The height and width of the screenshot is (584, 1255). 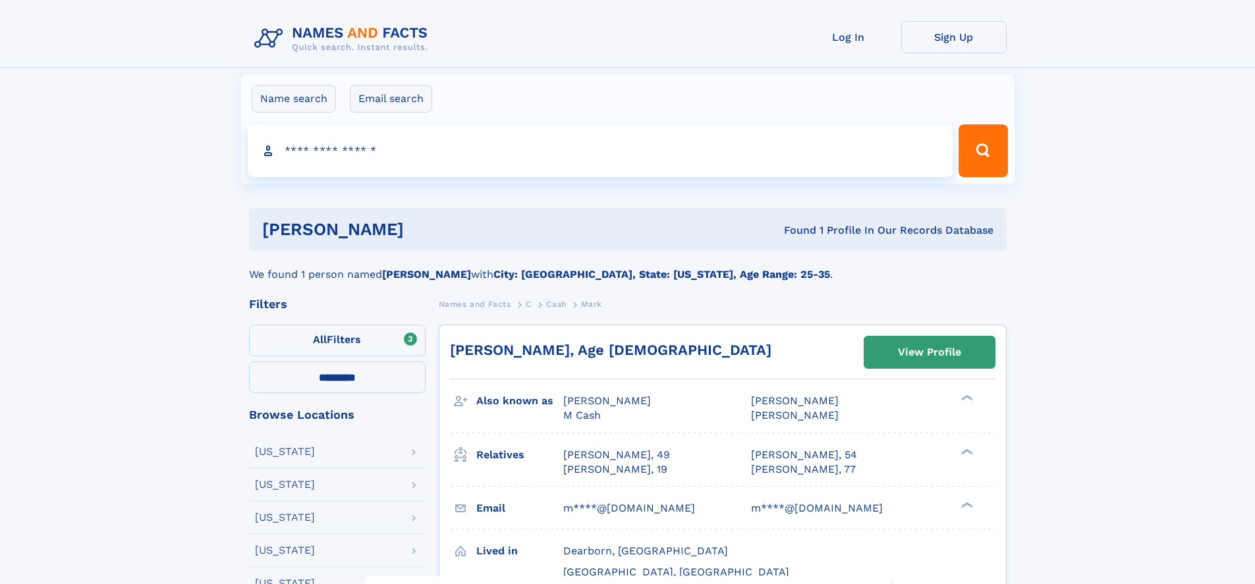 I want to click on div: Filters, so click(x=337, y=304).